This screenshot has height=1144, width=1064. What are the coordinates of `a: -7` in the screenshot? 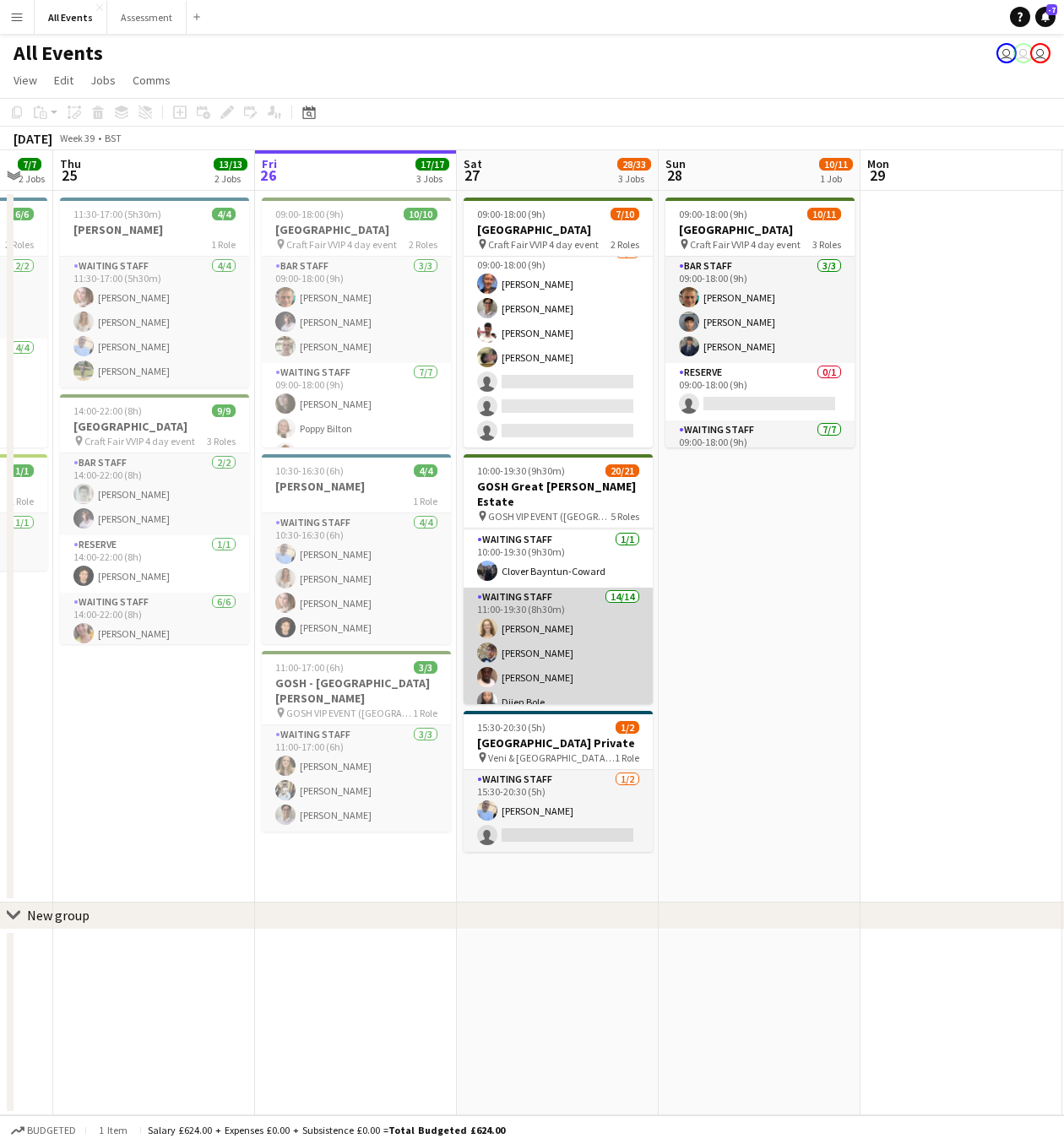 It's located at (1045, 17).